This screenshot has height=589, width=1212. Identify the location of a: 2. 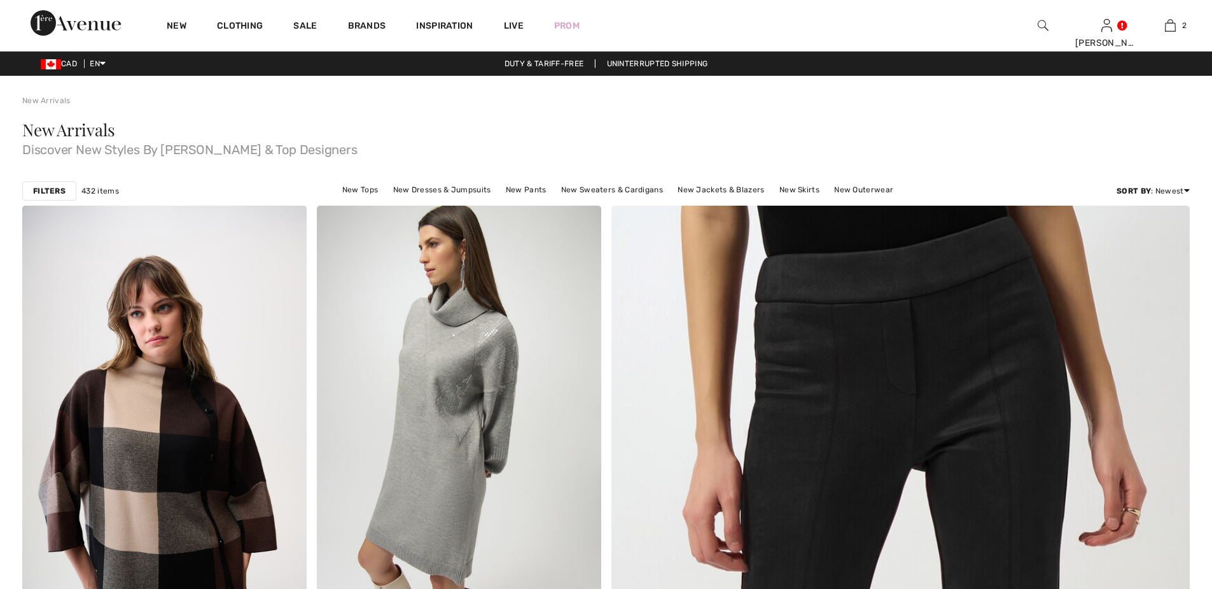
(1170, 25).